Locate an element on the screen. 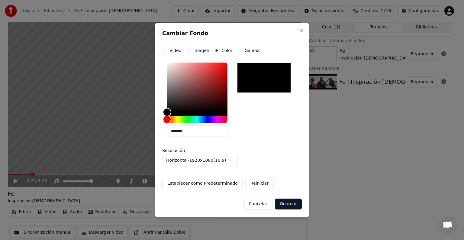  label: Color is located at coordinates (227, 50).